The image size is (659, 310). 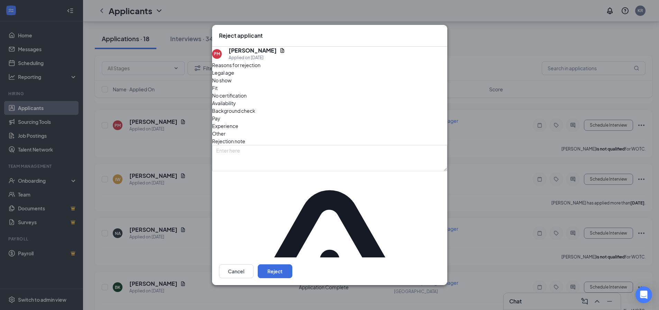 I want to click on svg: Document, so click(x=282, y=50).